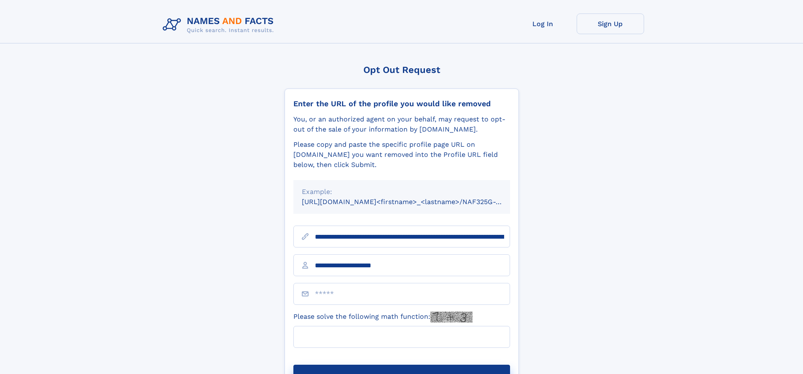 Image resolution: width=803 pixels, height=374 pixels. I want to click on div: Opt Out Request, so click(402, 70).